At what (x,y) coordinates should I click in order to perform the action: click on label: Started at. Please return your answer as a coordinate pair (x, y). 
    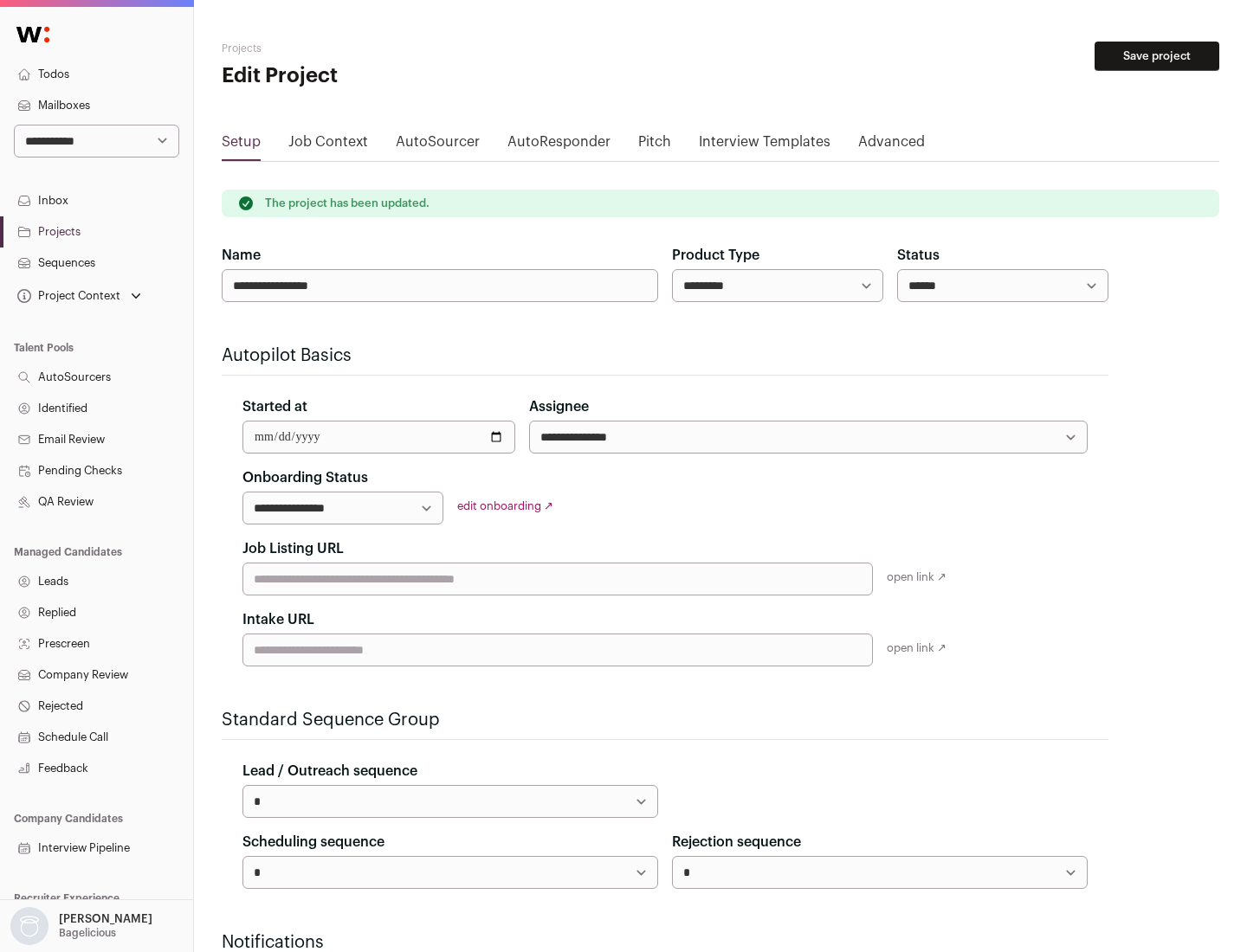
    Looking at the image, I should click on (275, 406).